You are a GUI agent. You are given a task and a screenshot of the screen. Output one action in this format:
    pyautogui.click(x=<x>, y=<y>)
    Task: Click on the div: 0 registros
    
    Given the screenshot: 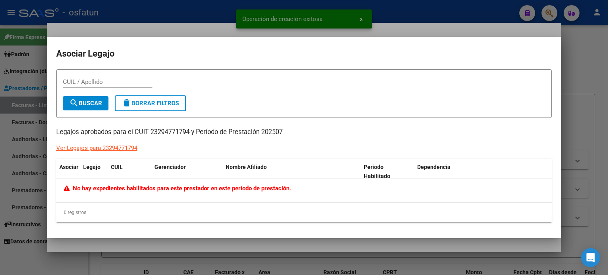 What is the action you would take?
    pyautogui.click(x=304, y=213)
    